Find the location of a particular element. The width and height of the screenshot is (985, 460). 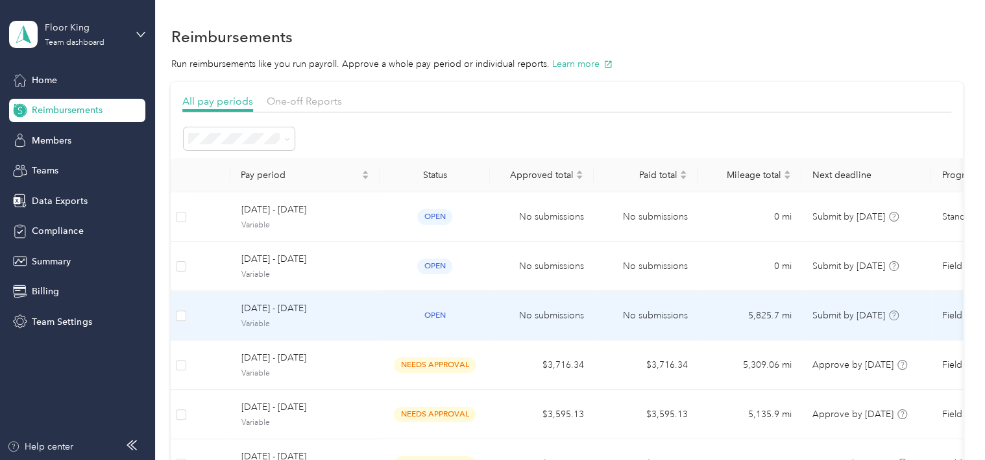

span: Members is located at coordinates (51, 140).